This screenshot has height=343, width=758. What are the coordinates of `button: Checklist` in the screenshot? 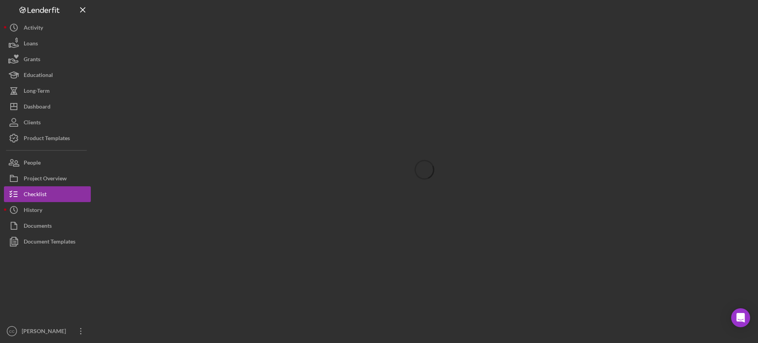 It's located at (47, 194).